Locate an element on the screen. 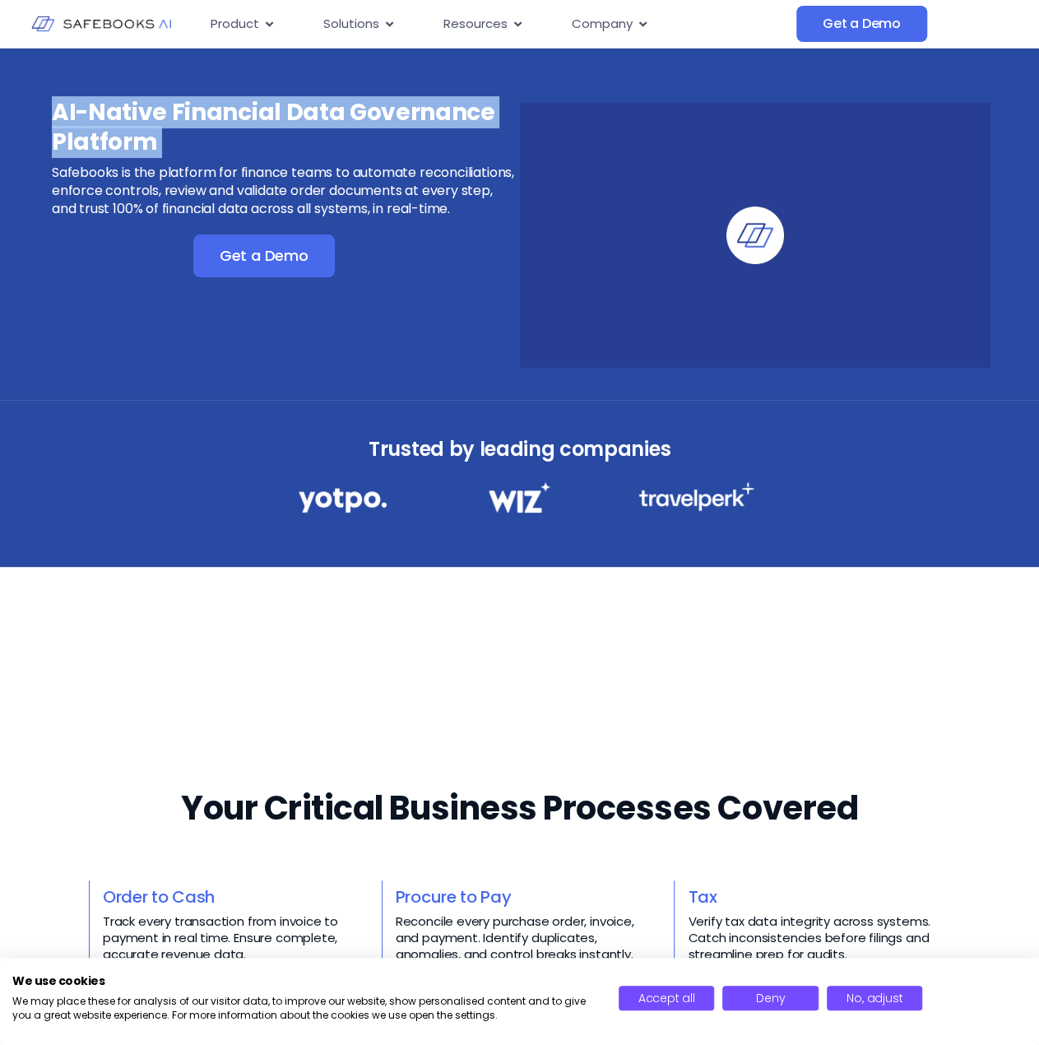  span: Deny is located at coordinates (770, 998).